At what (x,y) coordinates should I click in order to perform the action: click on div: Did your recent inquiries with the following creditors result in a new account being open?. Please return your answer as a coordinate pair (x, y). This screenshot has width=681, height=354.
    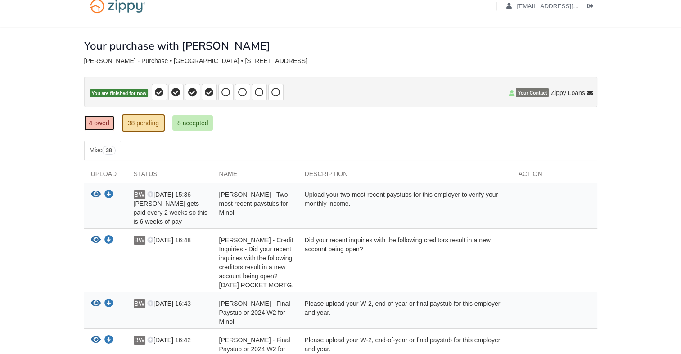
    Looking at the image, I should click on (404, 262).